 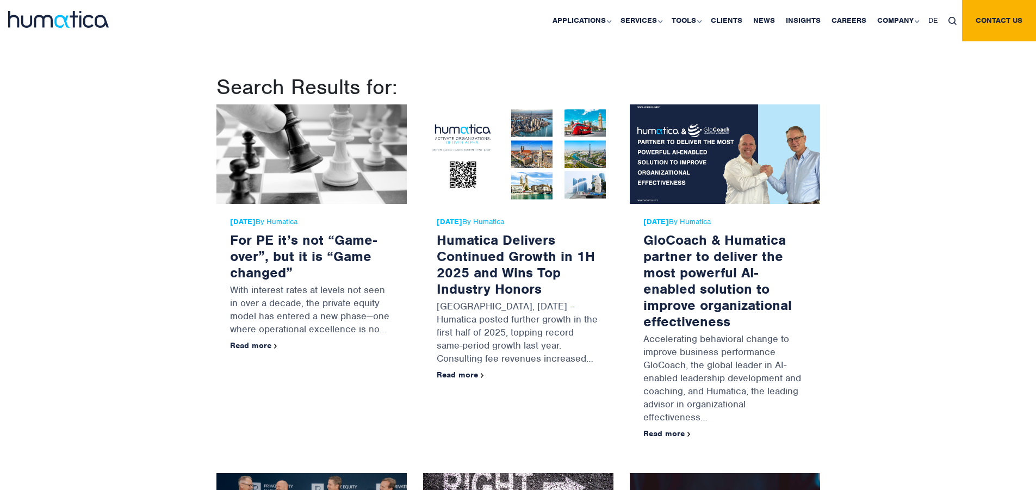 I want to click on img: logo, so click(x=58, y=19).